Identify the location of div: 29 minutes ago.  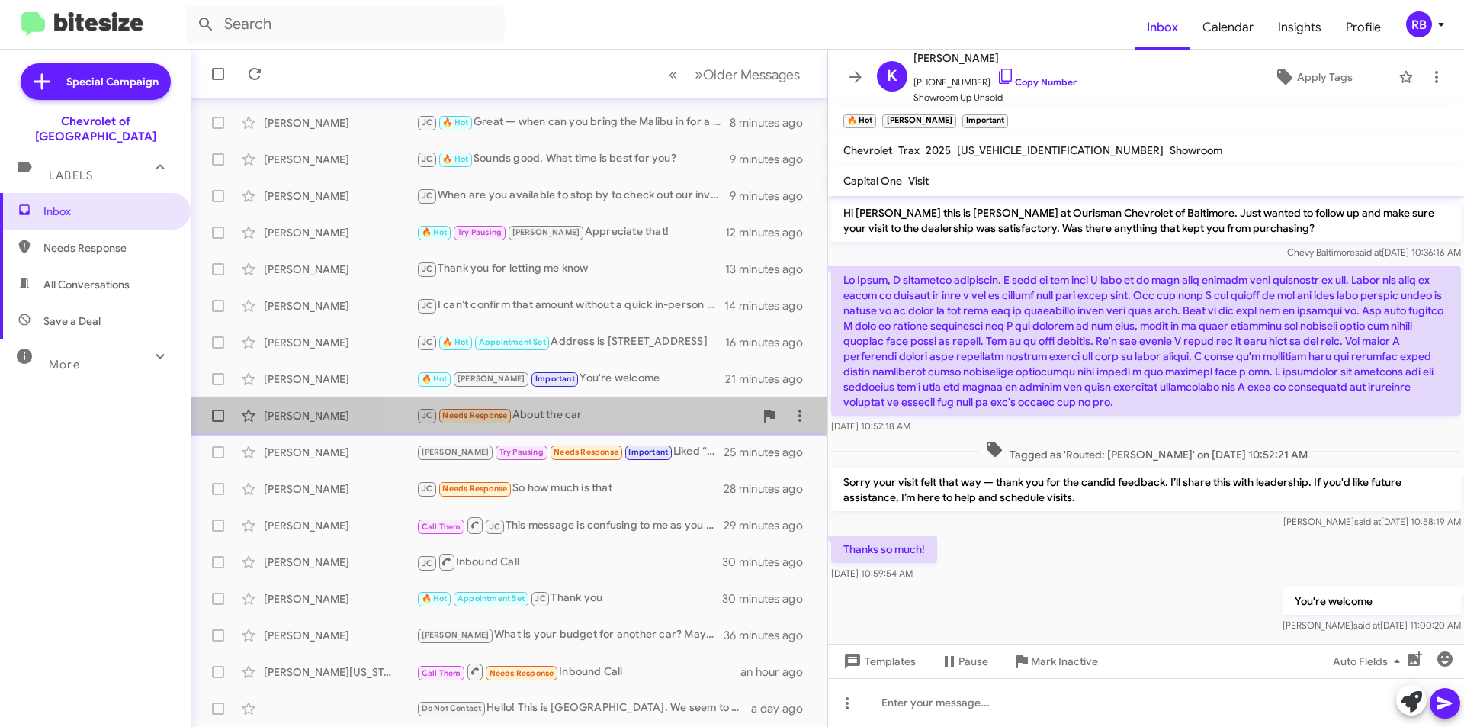
(769, 525).